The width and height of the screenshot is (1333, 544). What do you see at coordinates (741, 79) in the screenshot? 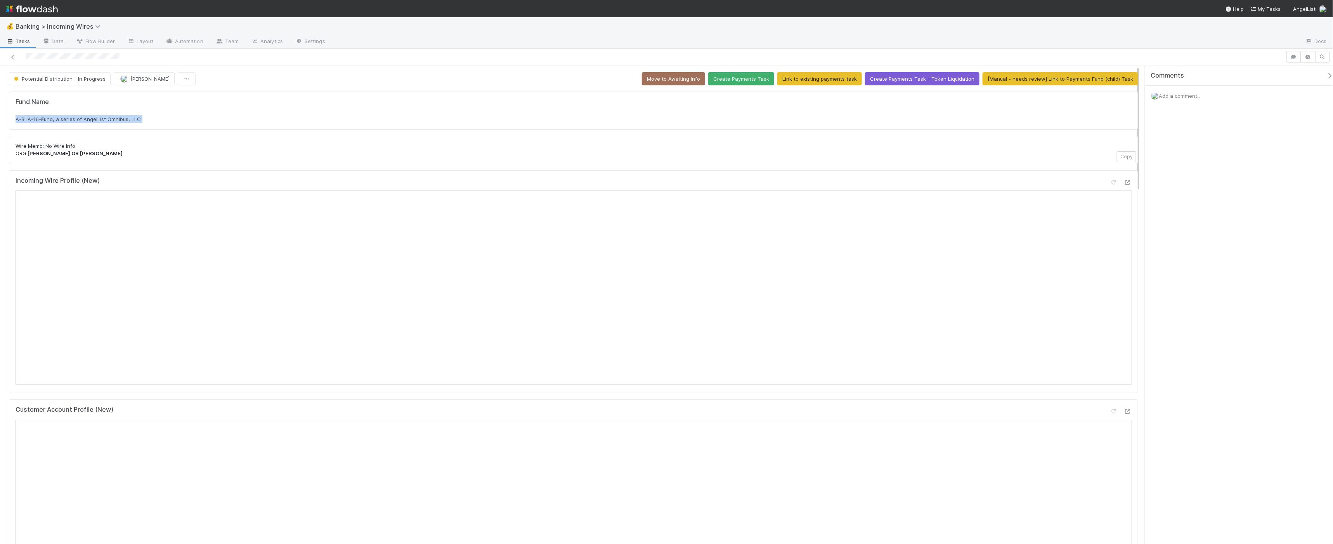
I see `button: Create Payments Task` at bounding box center [741, 79].